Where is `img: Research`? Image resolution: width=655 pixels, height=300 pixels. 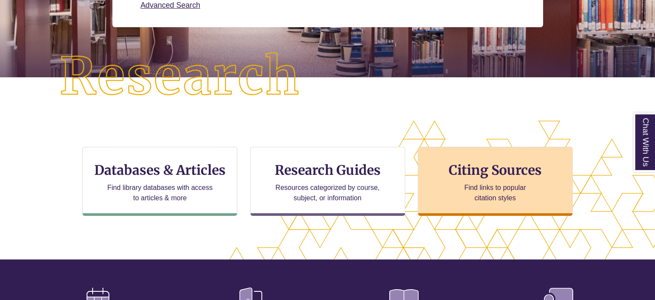
img: Research is located at coordinates (180, 77).